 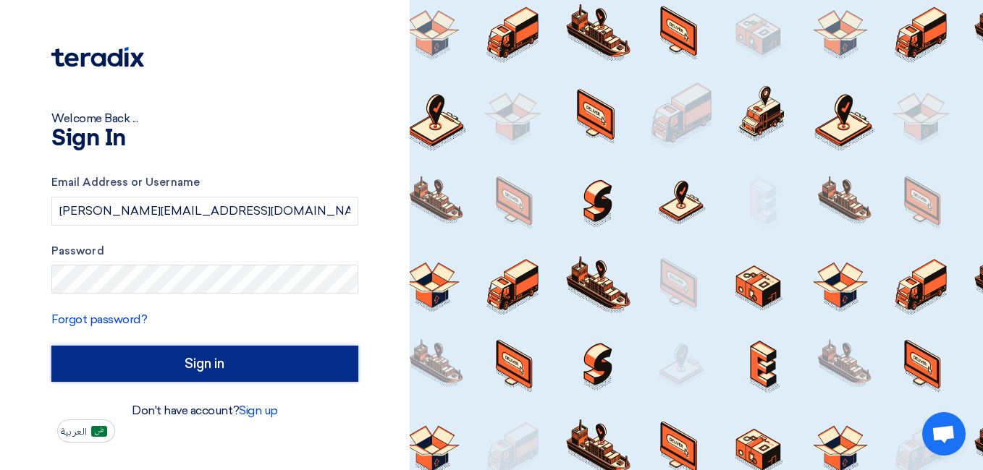 What do you see at coordinates (205, 139) in the screenshot?
I see `h1: Sign In` at bounding box center [205, 139].